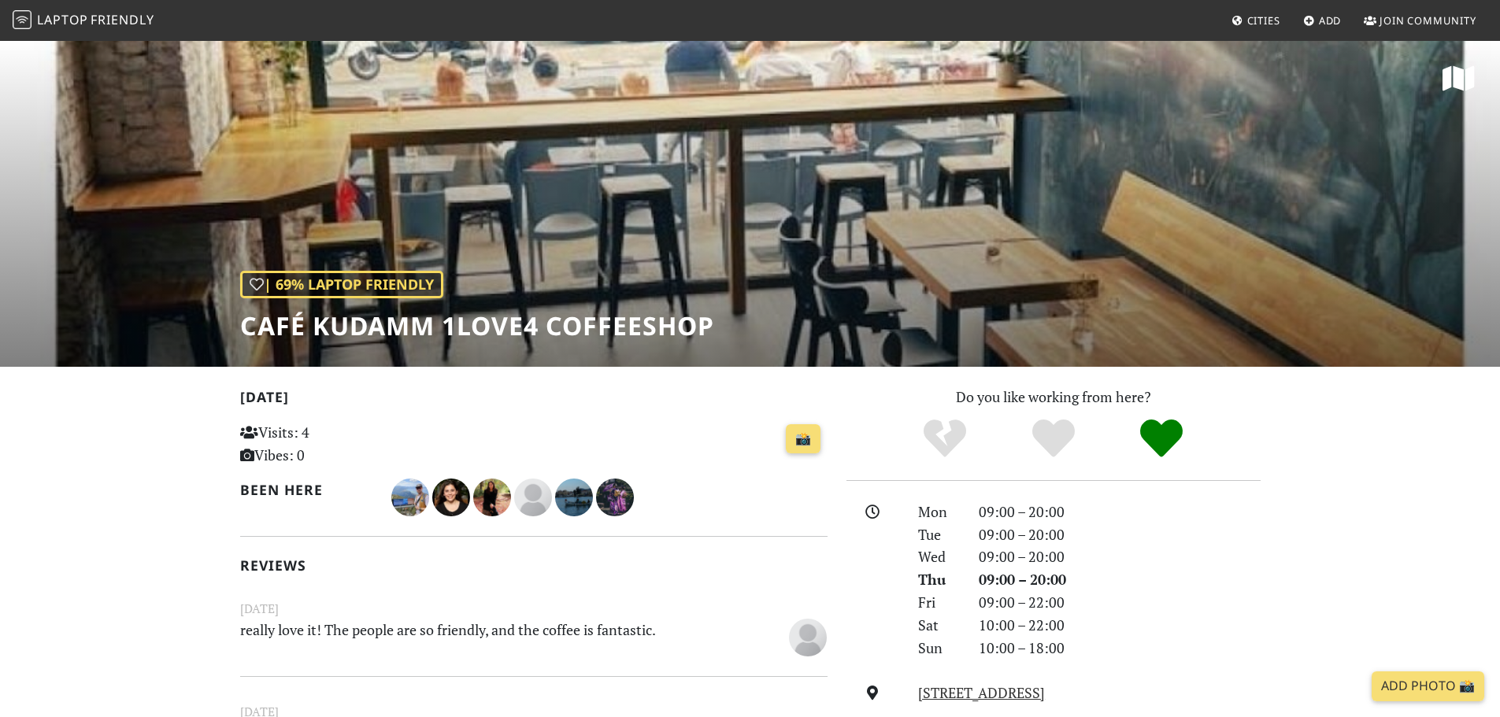  Describe the element at coordinates (1120, 625) in the screenshot. I see `div: 10:00 – 22:00` at that location.